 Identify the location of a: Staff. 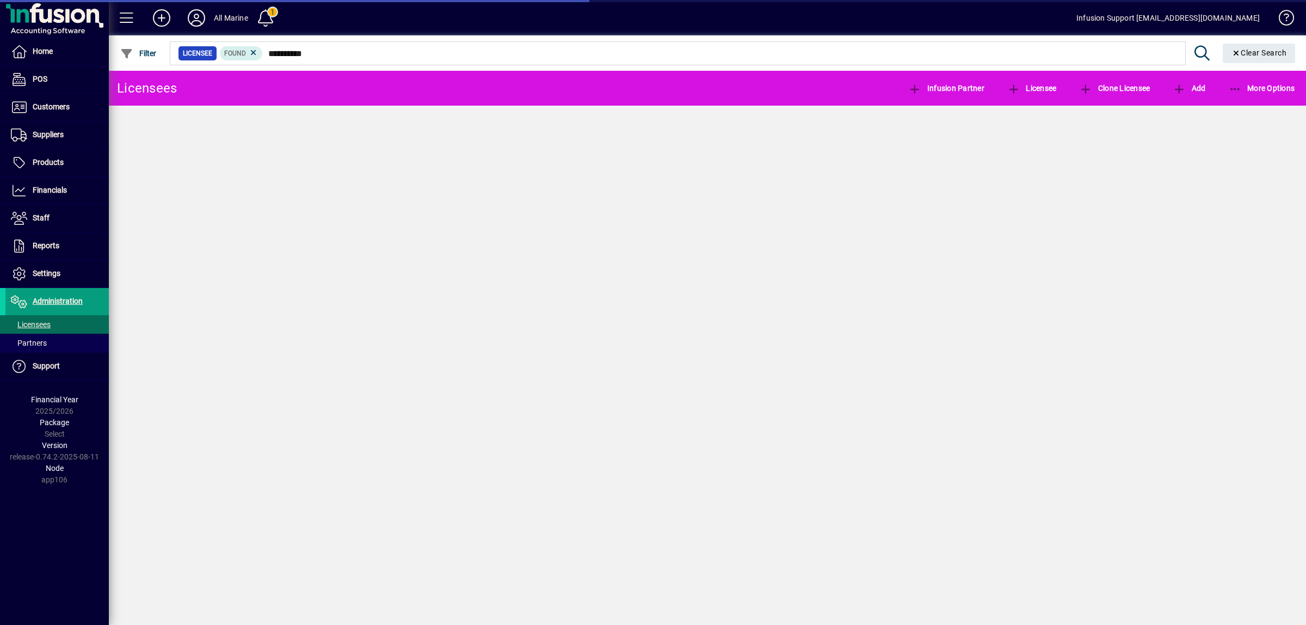
(57, 218).